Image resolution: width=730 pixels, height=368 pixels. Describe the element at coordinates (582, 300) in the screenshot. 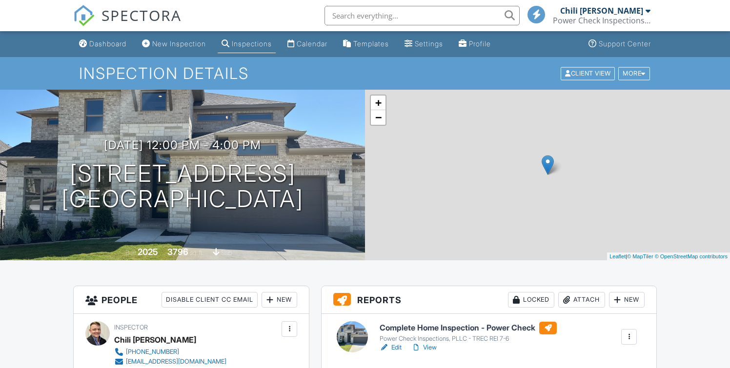

I see `div: Attach` at that location.